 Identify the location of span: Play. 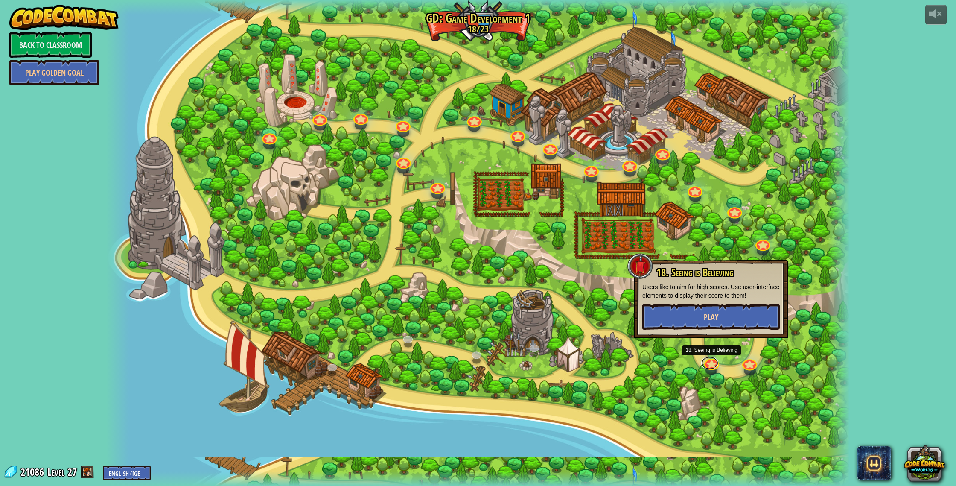
(711, 317).